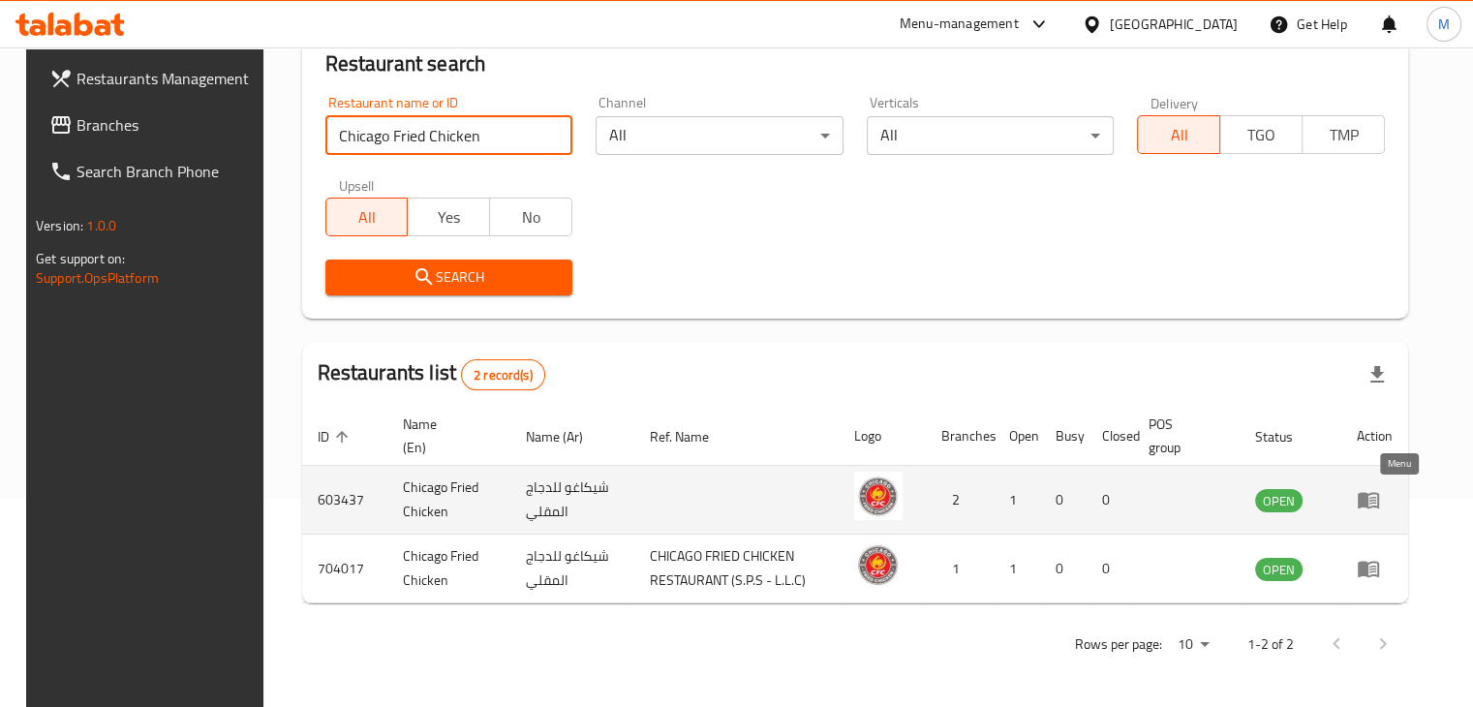 This screenshot has height=707, width=1473. What do you see at coordinates (445, 436) in the screenshot?
I see `span: Name (En)` at bounding box center [445, 436].